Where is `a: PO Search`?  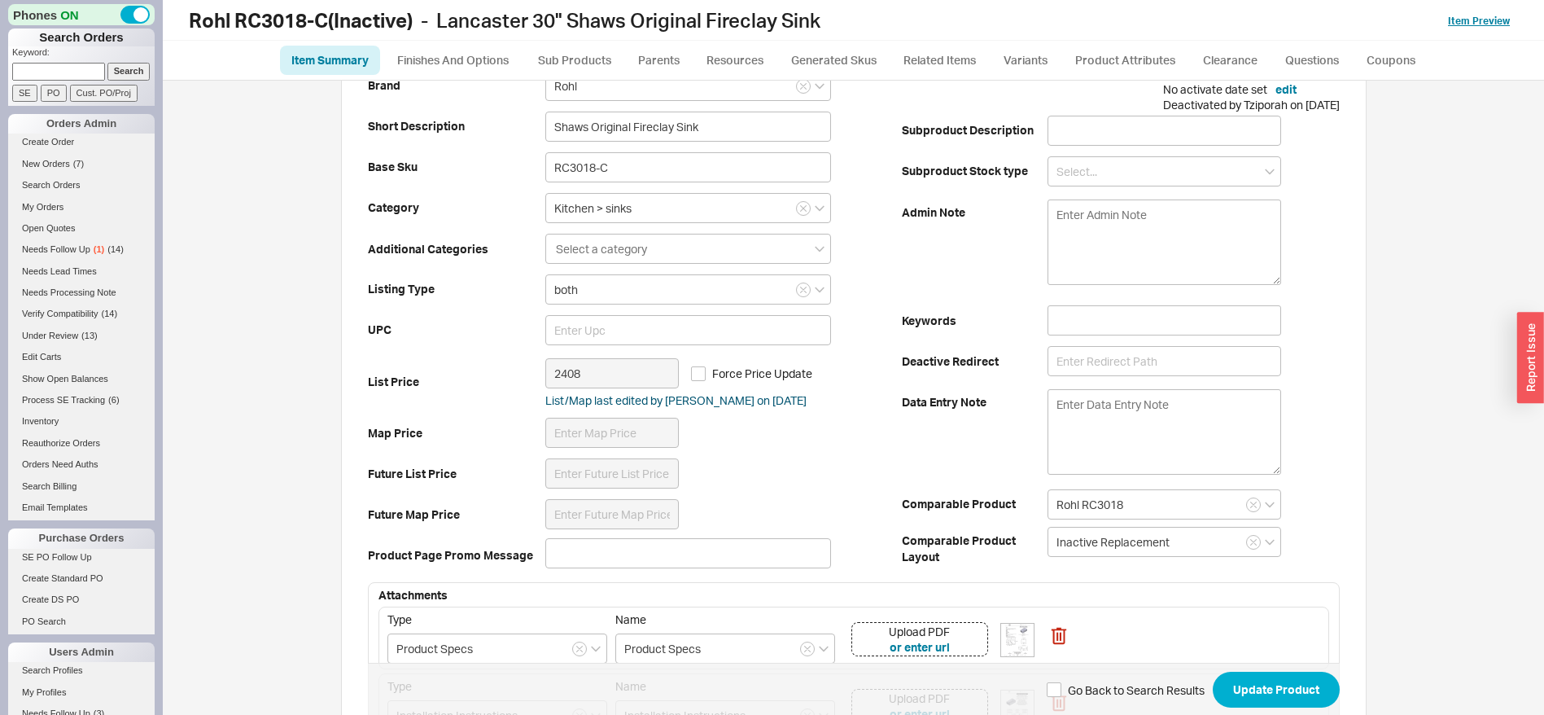 a: PO Search is located at coordinates (81, 621).